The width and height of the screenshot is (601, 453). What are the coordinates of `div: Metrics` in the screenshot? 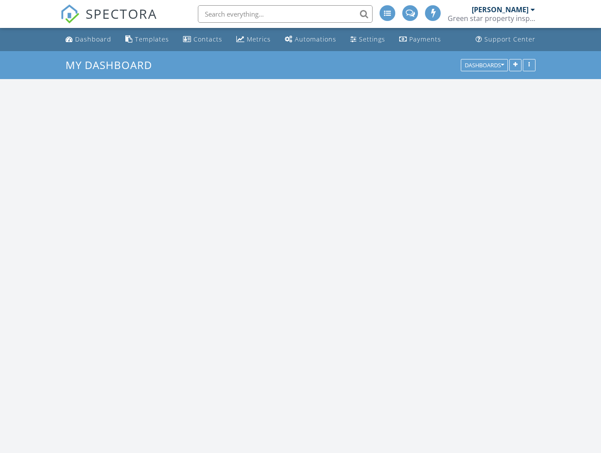 It's located at (259, 39).